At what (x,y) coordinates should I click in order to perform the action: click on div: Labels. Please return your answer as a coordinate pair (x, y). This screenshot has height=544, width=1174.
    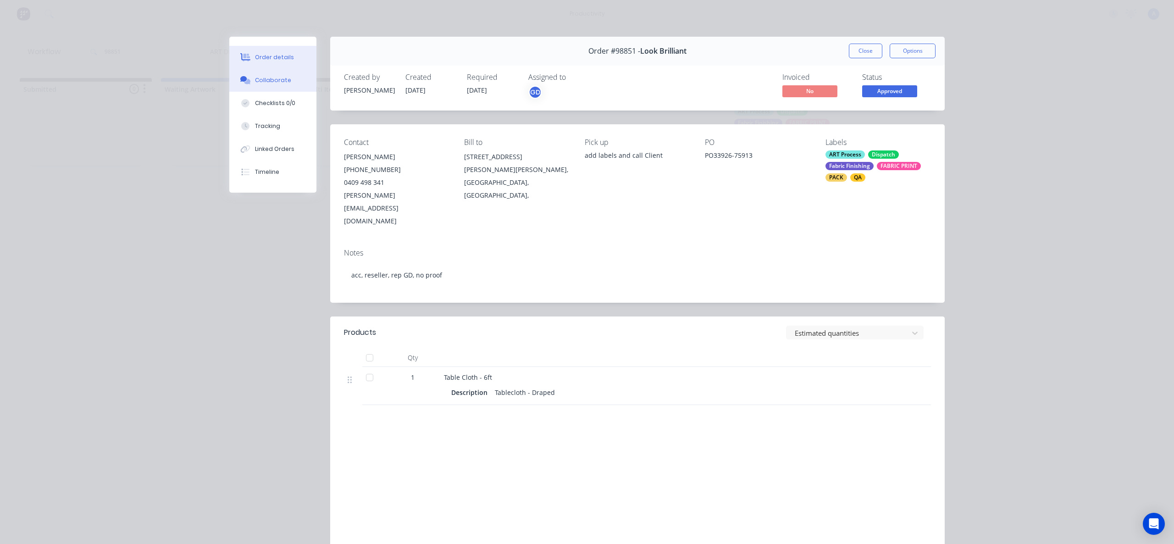
    Looking at the image, I should click on (878, 142).